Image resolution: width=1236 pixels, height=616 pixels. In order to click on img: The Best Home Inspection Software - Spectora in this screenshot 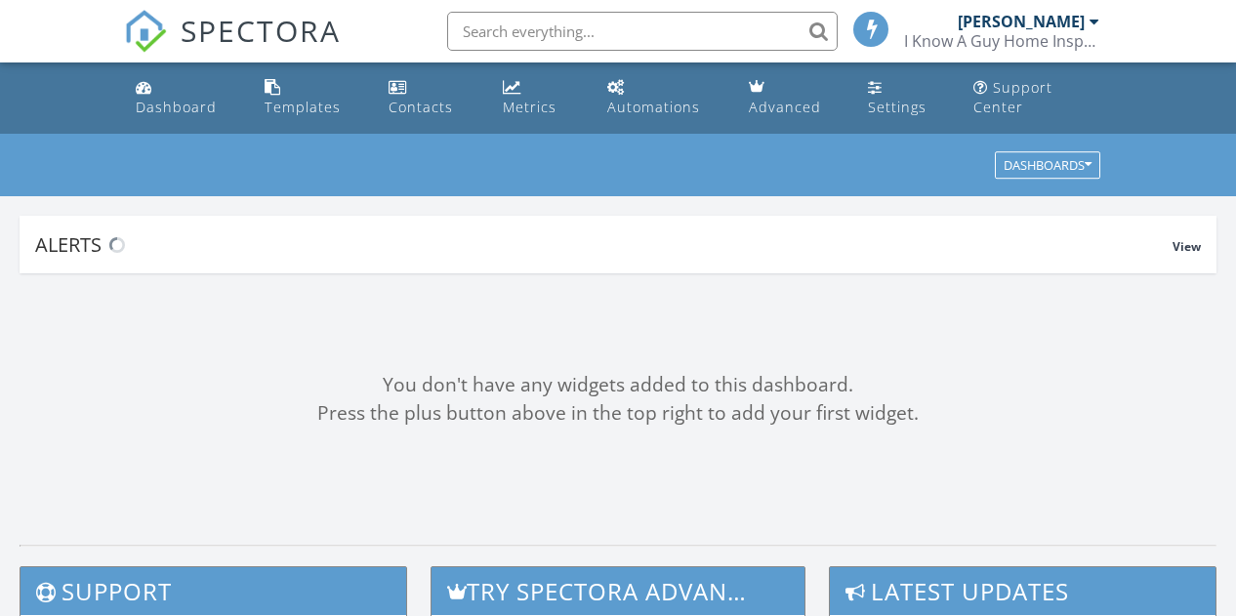, I will do `click(145, 31)`.